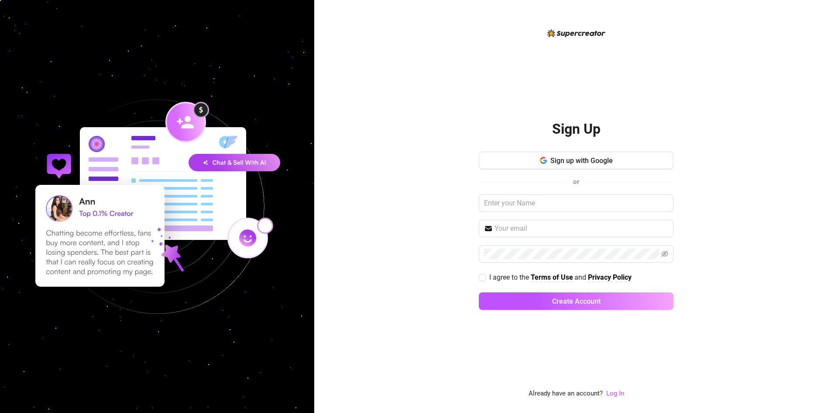 Image resolution: width=838 pixels, height=413 pixels. I want to click on span: and, so click(581, 277).